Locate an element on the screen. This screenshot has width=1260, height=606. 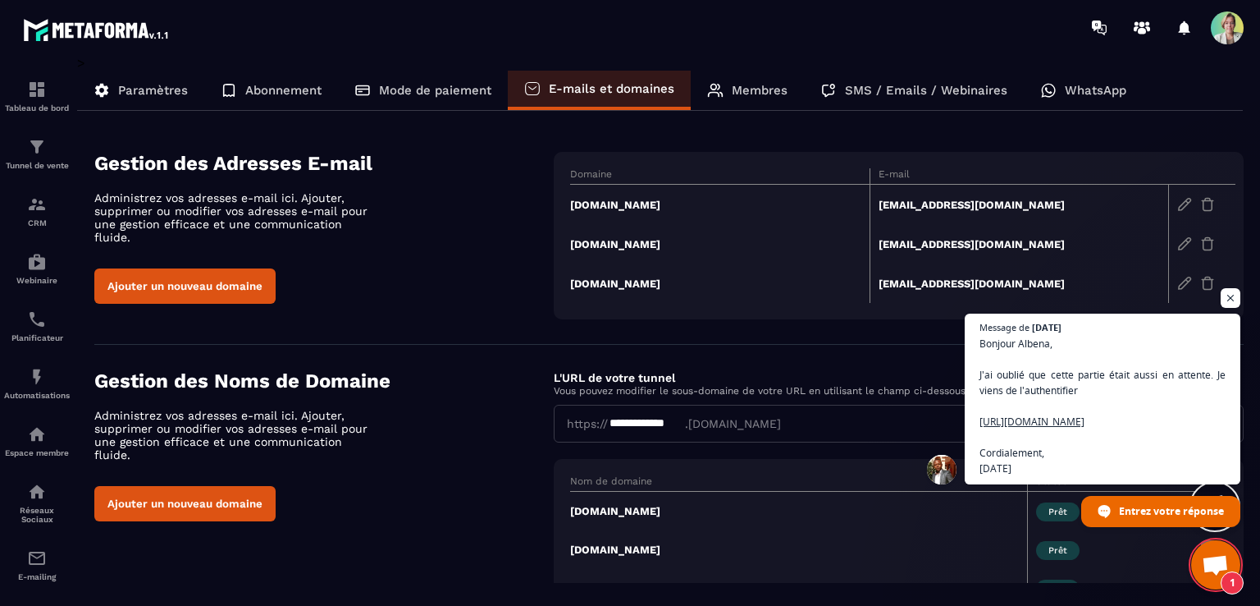
p: Membres is located at coordinates (760, 90).